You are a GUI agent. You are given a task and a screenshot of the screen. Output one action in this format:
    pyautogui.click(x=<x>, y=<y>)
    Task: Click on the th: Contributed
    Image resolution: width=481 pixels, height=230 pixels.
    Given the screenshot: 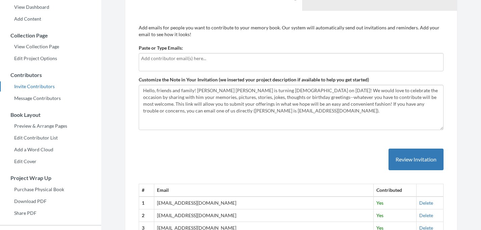 What is the action you would take?
    pyautogui.click(x=395, y=190)
    